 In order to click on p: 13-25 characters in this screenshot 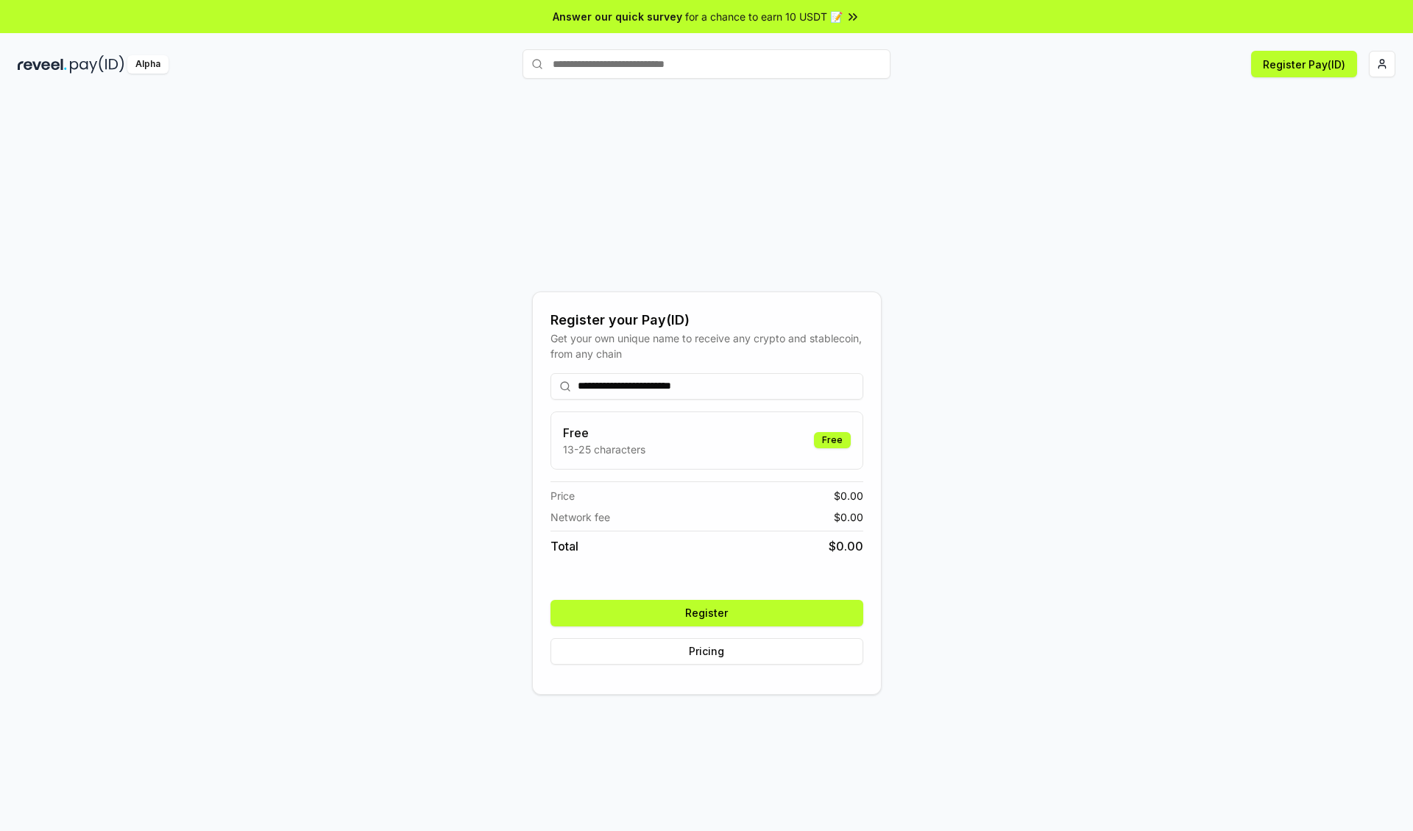, I will do `click(604, 449)`.